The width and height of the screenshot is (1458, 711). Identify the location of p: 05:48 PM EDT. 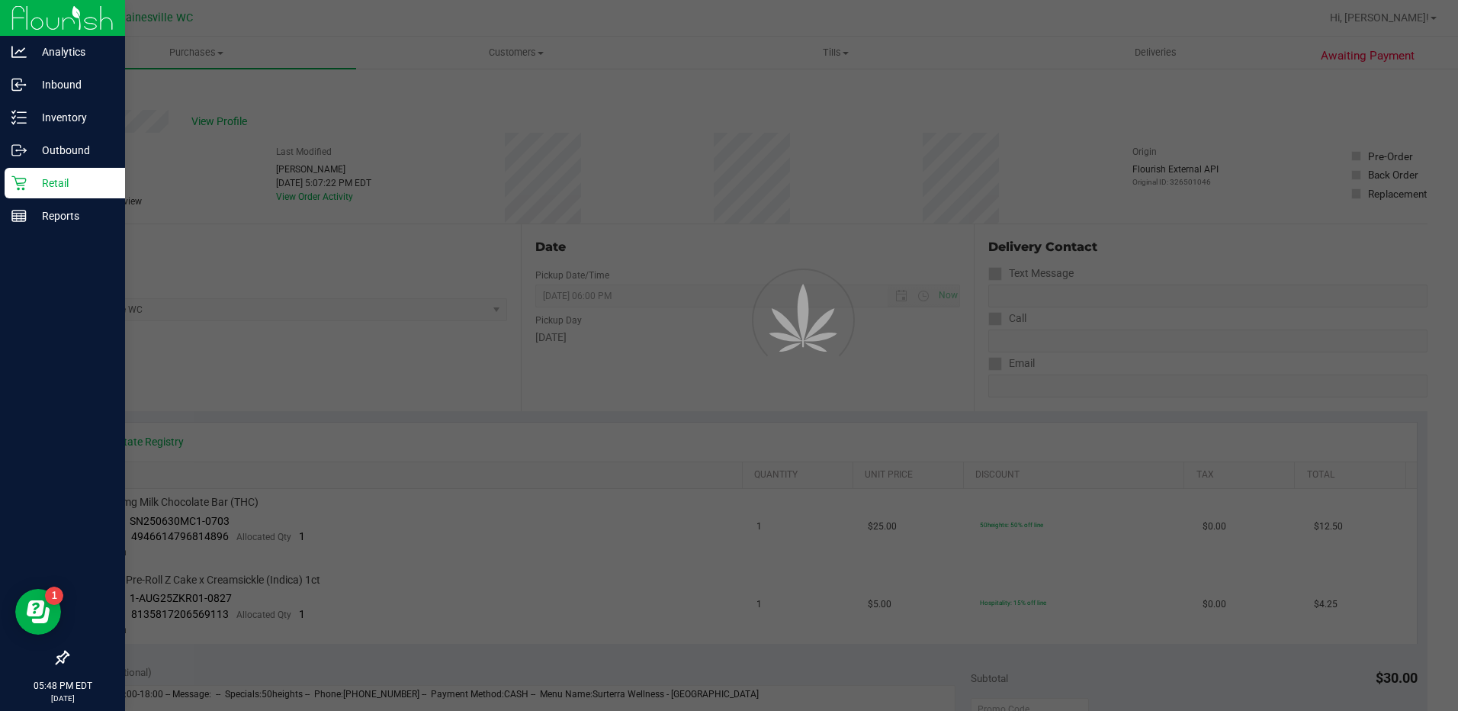
(63, 686).